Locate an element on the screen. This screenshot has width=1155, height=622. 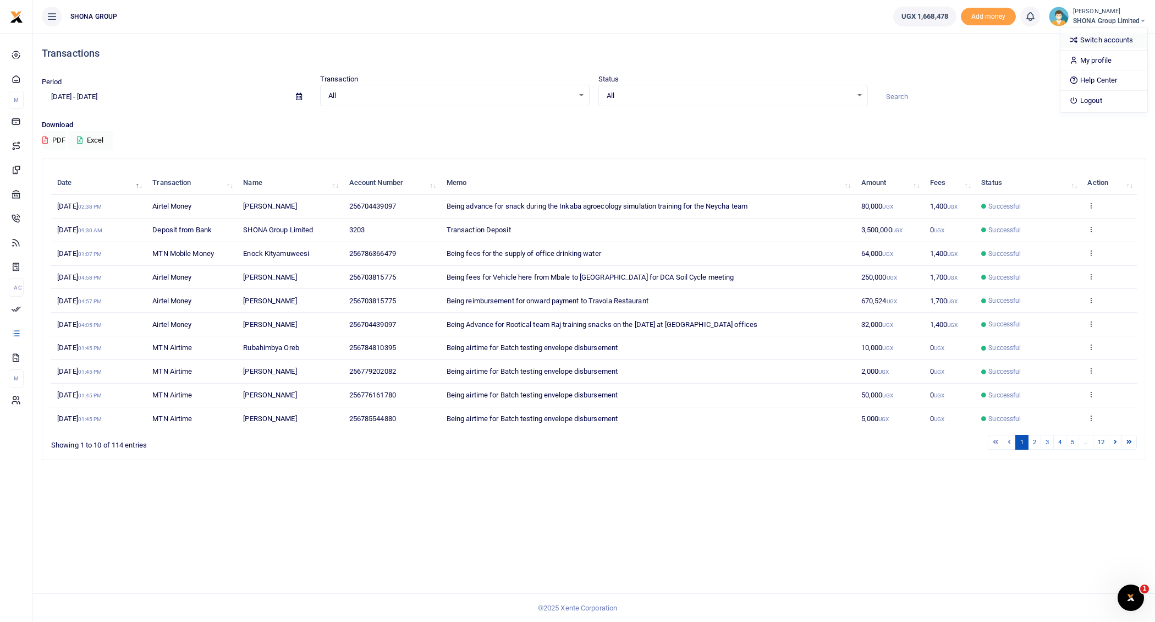
span: 256779202082 is located at coordinates (372, 371).